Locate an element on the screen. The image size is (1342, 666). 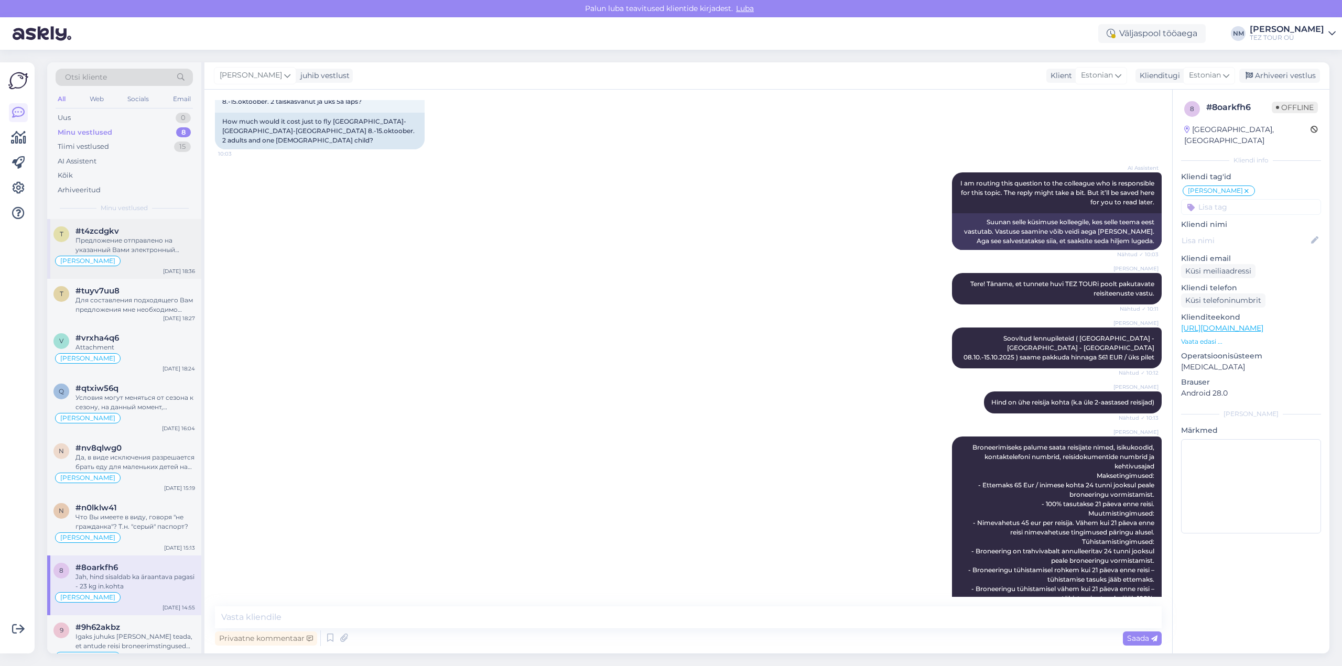
div: Kliendi info is located at coordinates (1251, 160).